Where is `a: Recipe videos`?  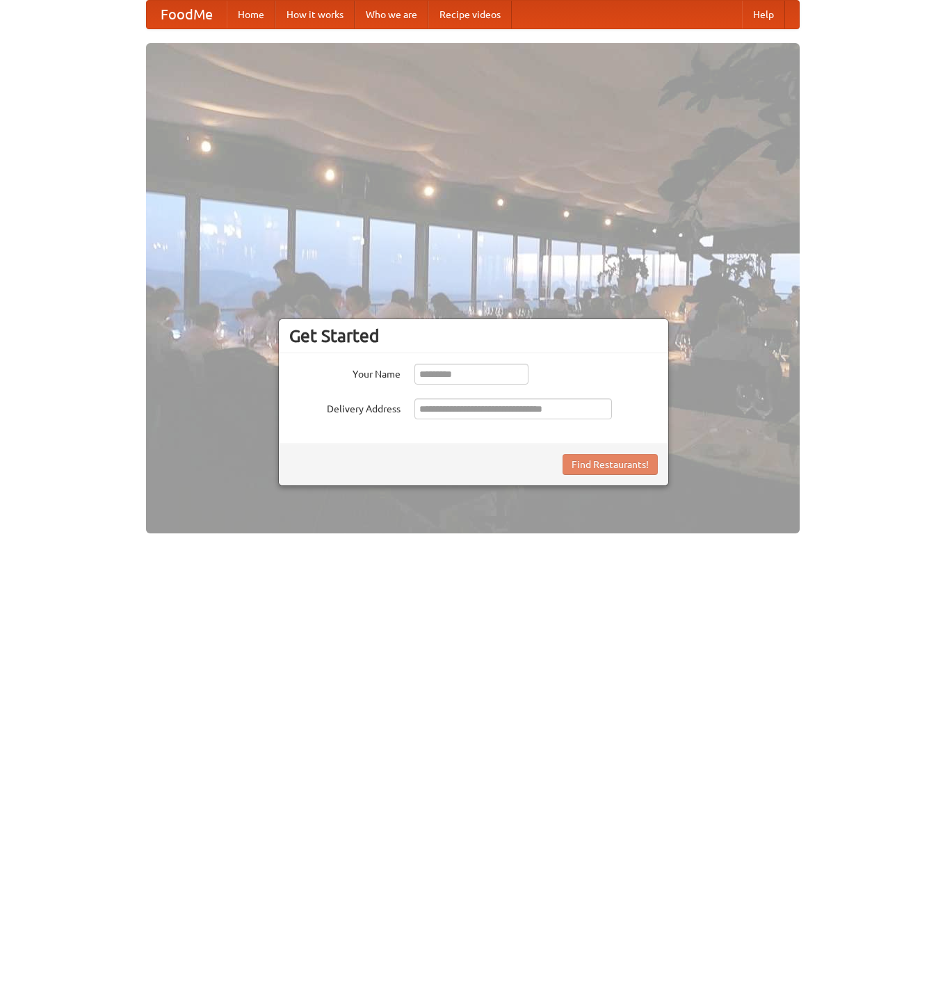 a: Recipe videos is located at coordinates (470, 15).